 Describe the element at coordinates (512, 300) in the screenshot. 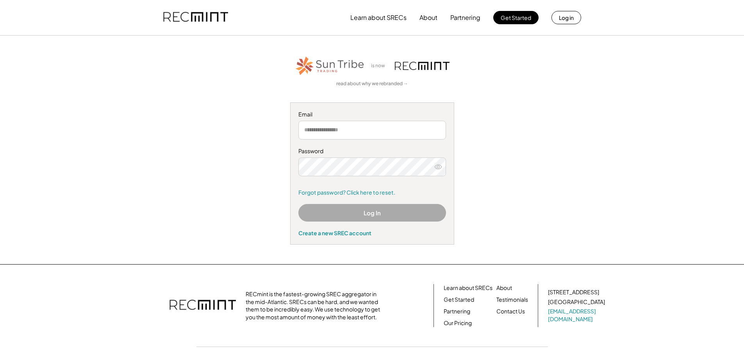

I see `a: Testimonials` at that location.